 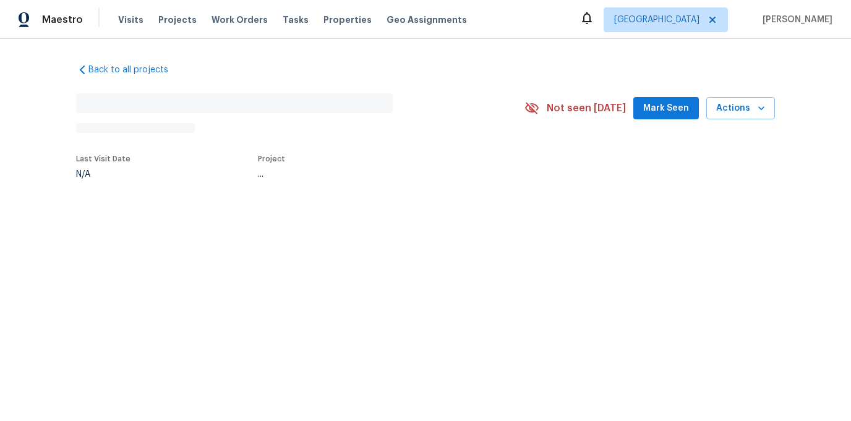 What do you see at coordinates (103, 159) in the screenshot?
I see `span: Last Visit Date` at bounding box center [103, 159].